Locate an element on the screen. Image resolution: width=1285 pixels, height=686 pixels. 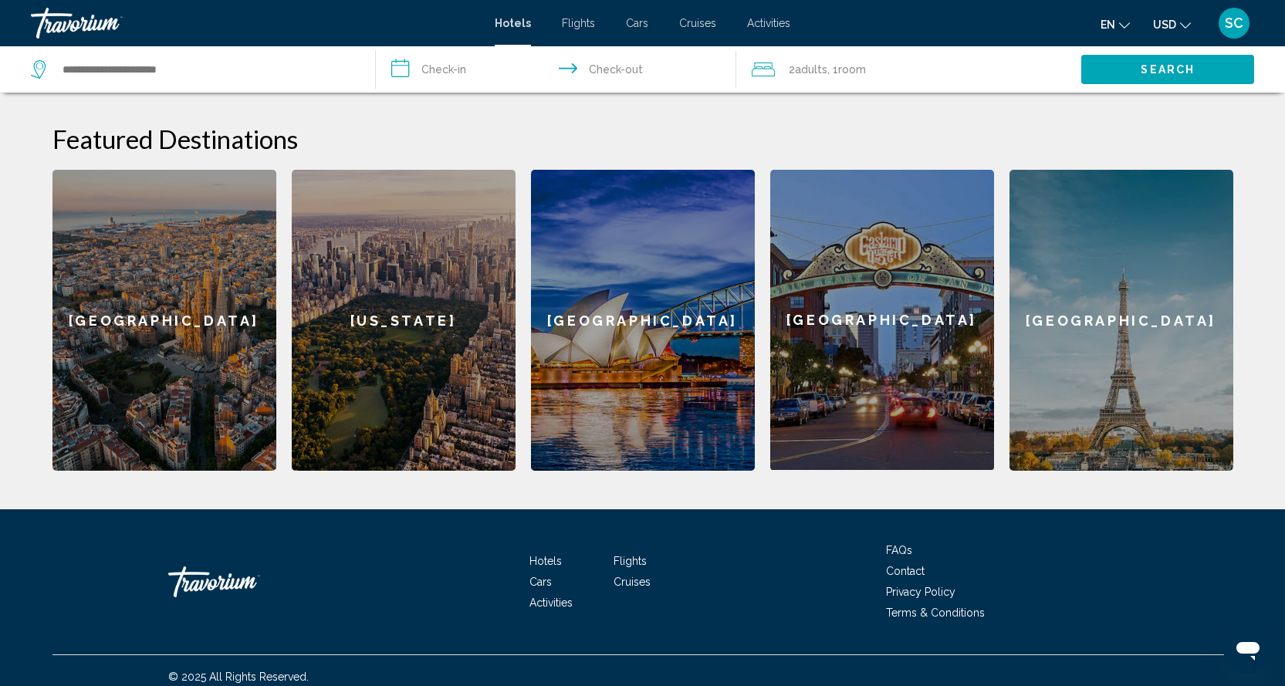
span: , 1 is located at coordinates (847, 69).